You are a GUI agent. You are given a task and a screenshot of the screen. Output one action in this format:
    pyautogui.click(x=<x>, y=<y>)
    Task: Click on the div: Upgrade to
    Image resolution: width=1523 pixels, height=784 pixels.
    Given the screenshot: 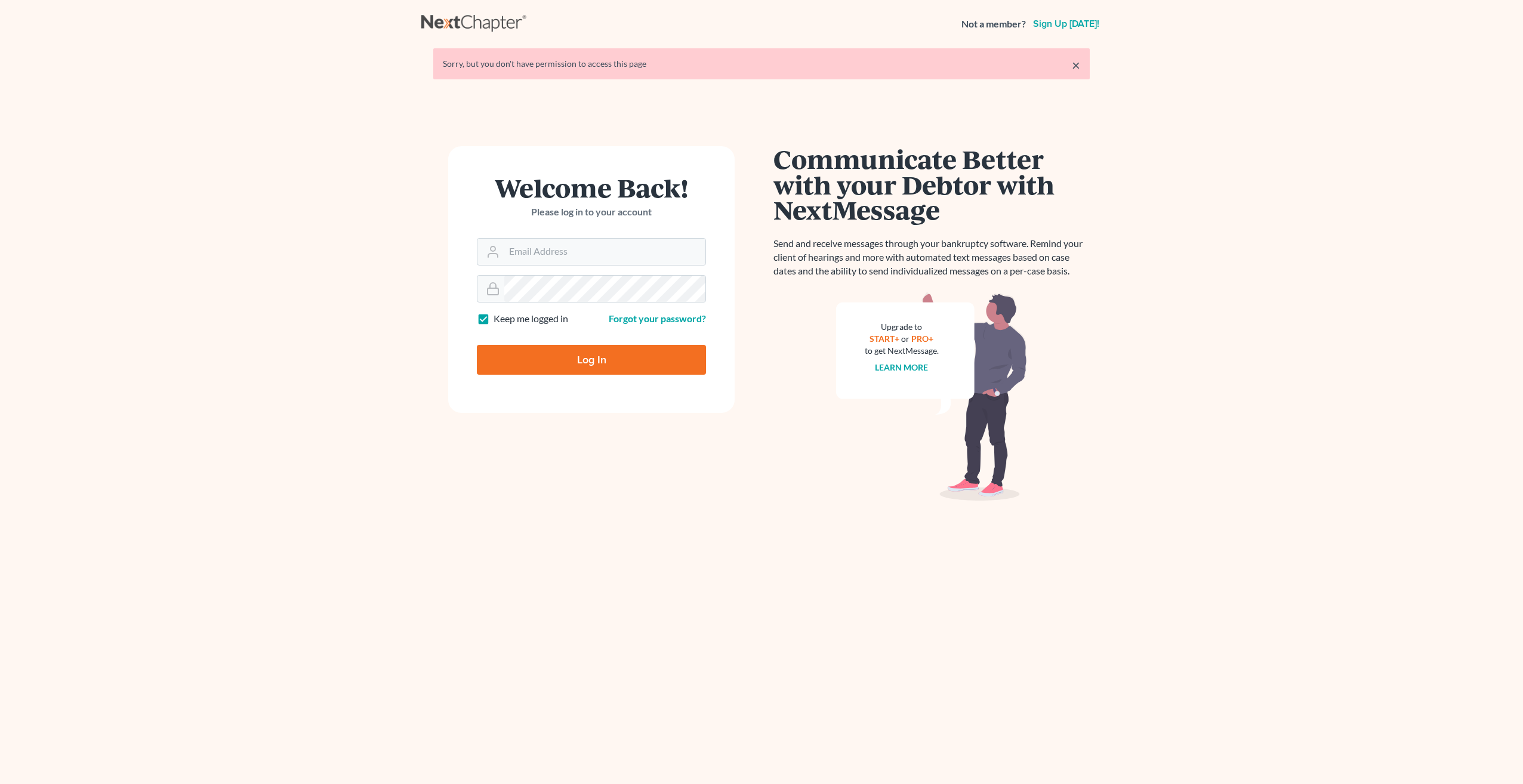 What is the action you would take?
    pyautogui.click(x=902, y=327)
    